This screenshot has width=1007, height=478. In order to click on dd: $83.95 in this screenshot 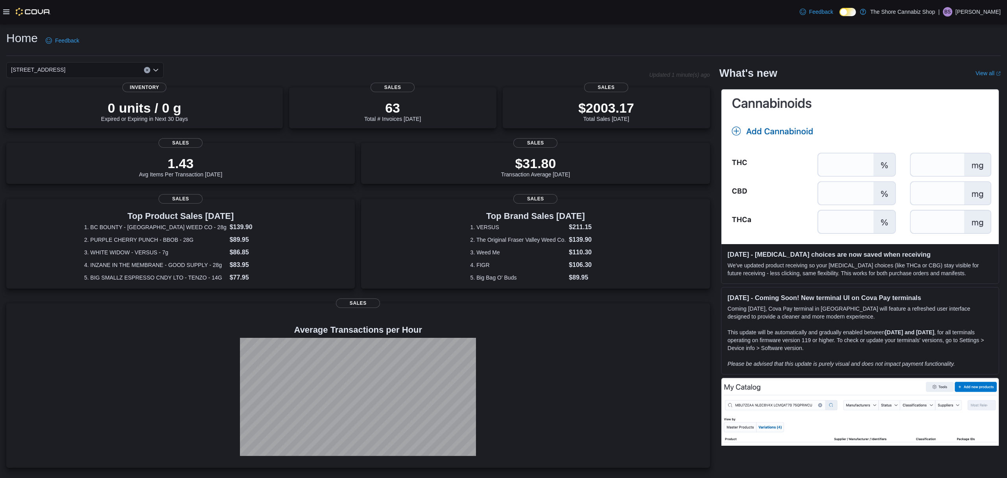, I will do `click(253, 265)`.